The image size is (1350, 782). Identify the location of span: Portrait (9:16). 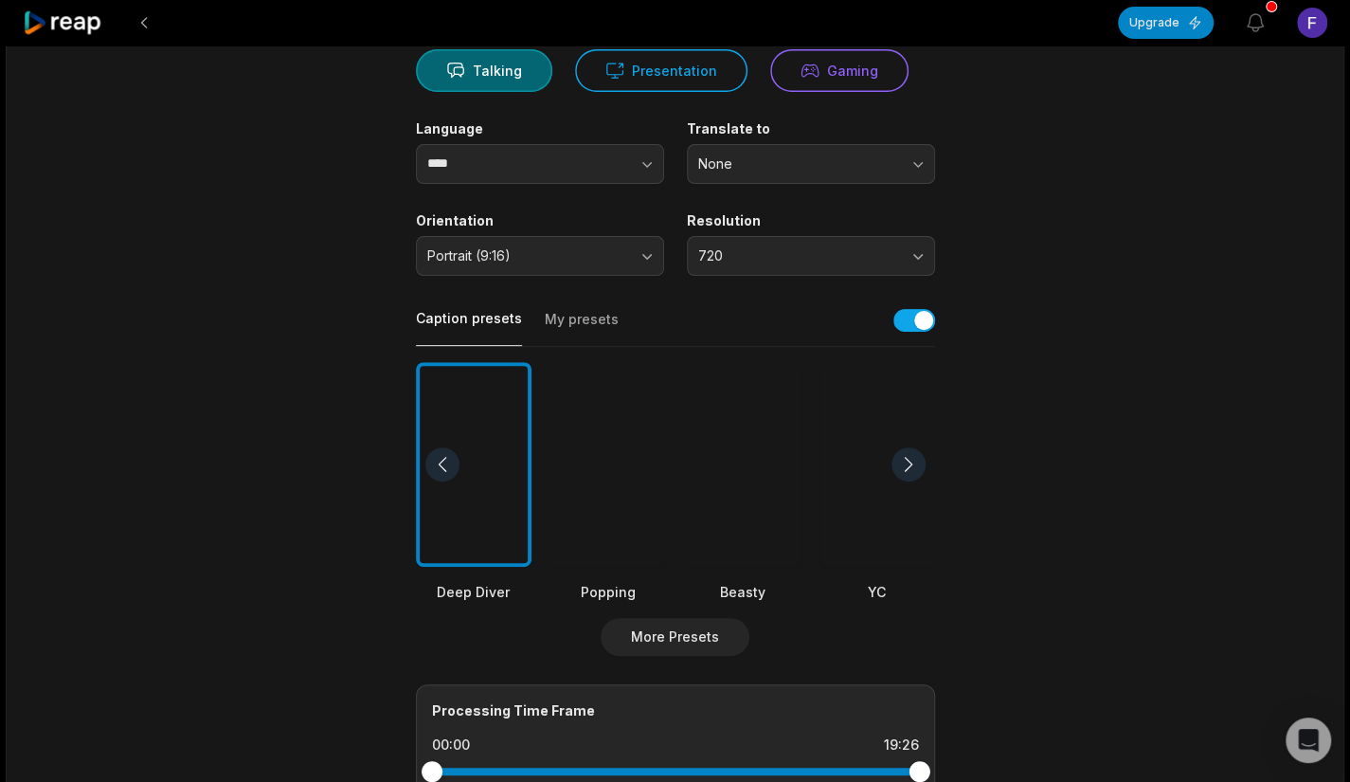
(527, 256).